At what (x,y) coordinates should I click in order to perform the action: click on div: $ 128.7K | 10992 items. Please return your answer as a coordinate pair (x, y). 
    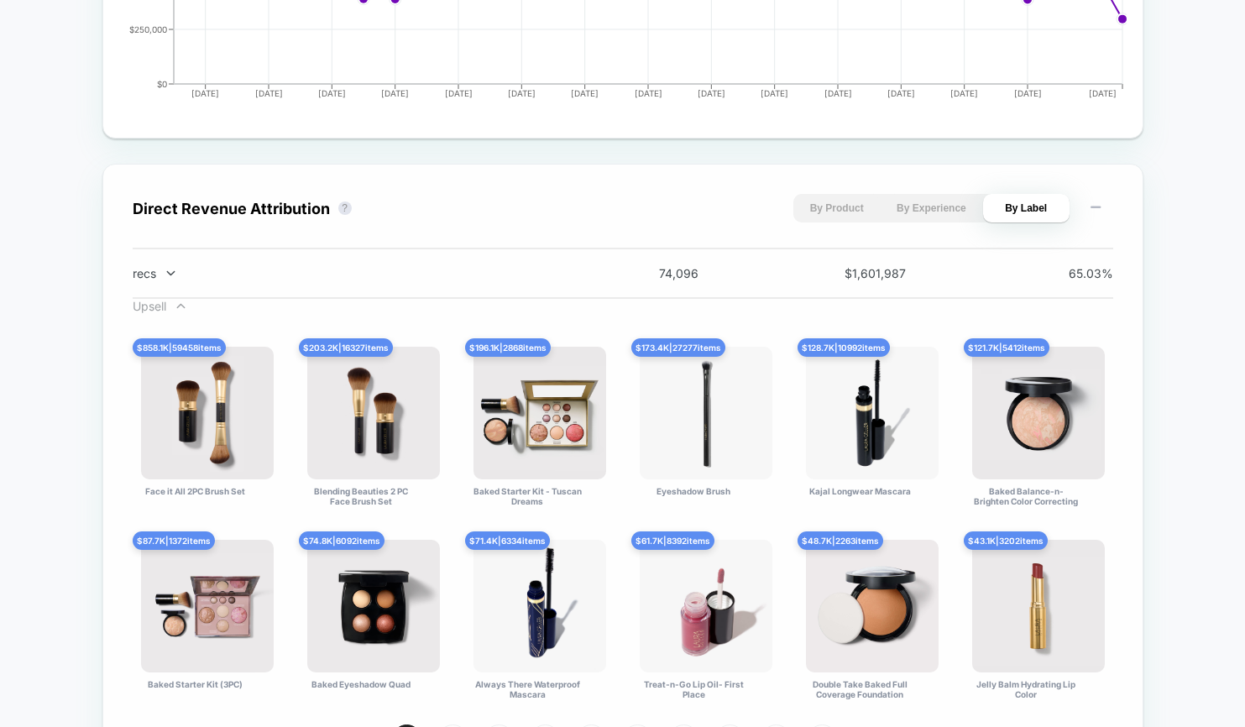
    Looking at the image, I should click on (844, 348).